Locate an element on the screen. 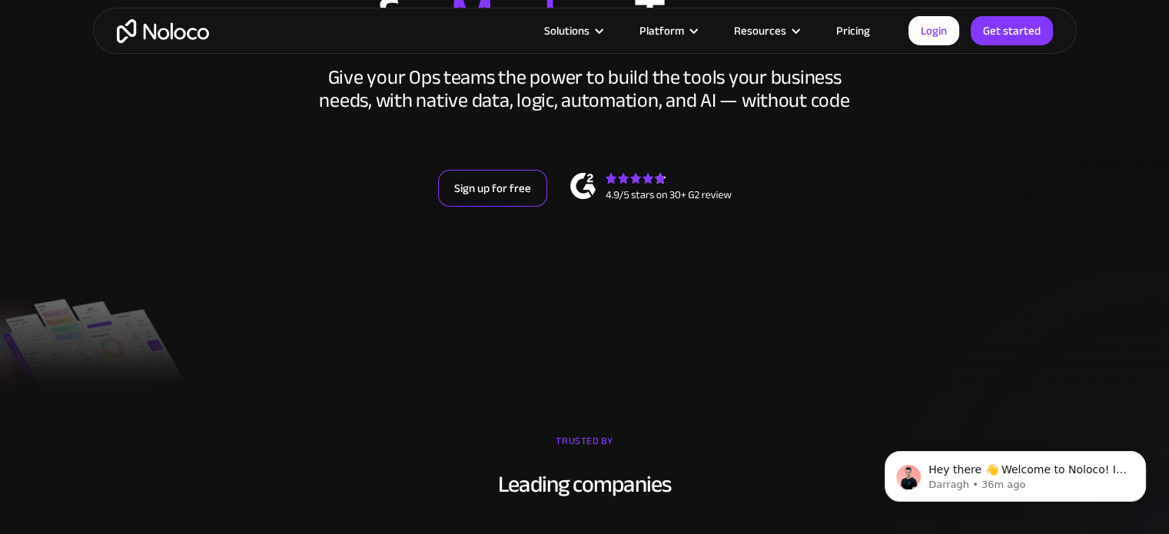 The image size is (1169, 534). a: Sign up for free is located at coordinates (493, 188).